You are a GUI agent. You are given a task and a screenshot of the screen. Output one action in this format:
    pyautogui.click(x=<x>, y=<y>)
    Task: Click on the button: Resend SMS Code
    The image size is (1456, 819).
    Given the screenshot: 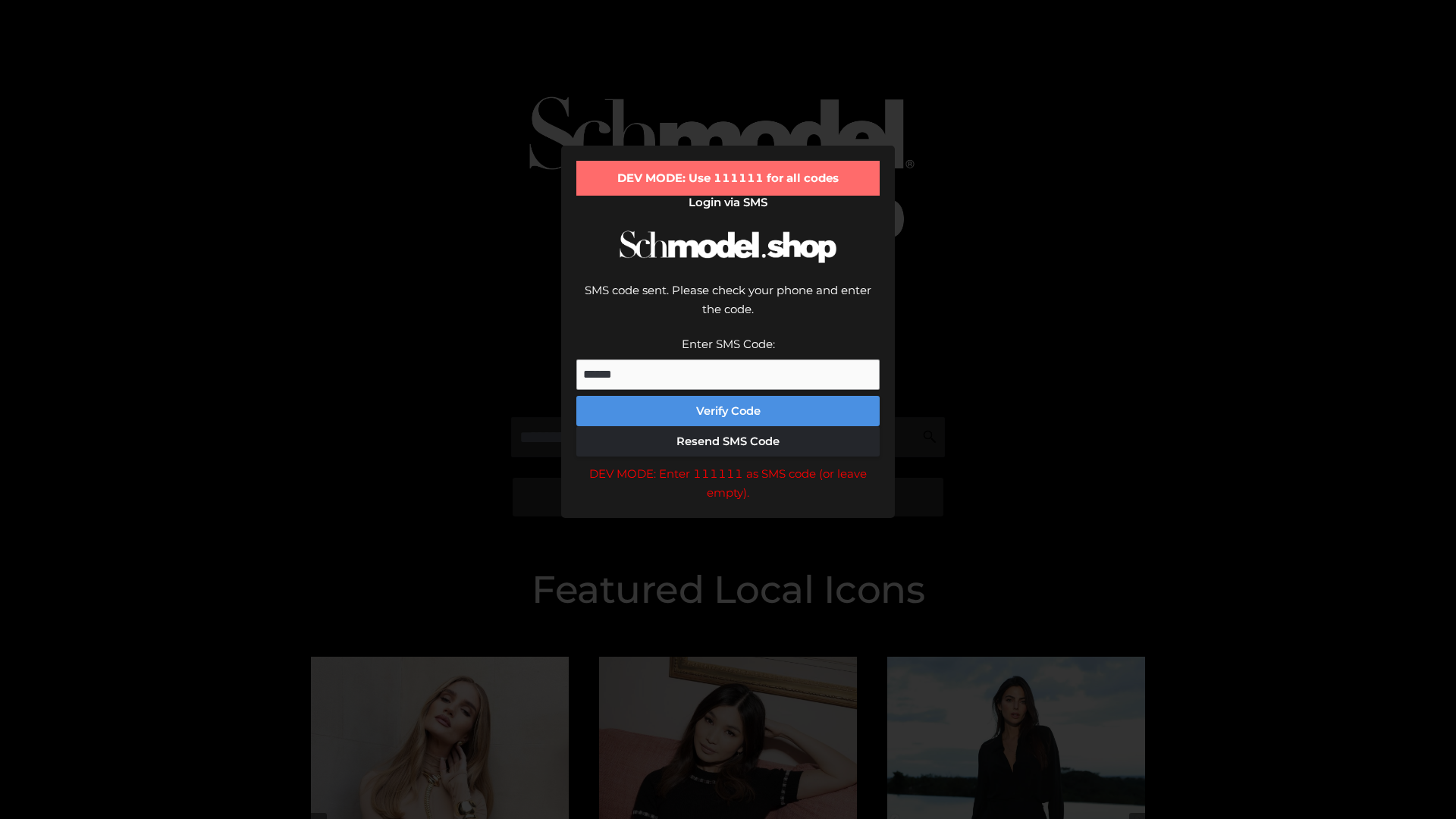 What is the action you would take?
    pyautogui.click(x=728, y=442)
    